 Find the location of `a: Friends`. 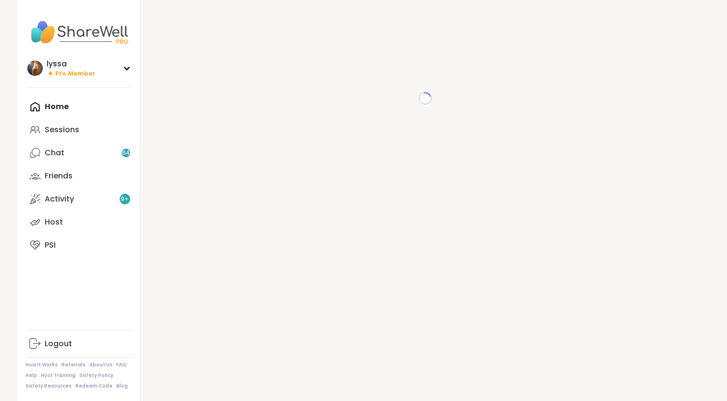

a: Friends is located at coordinates (79, 176).